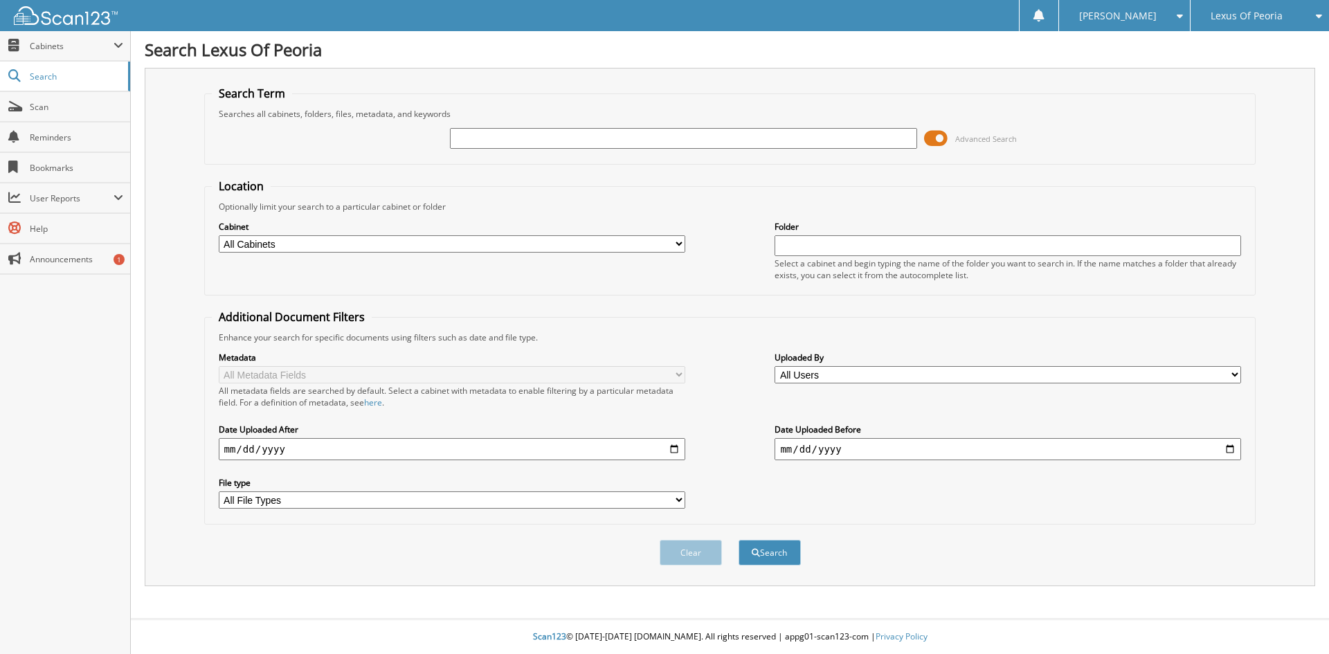 The width and height of the screenshot is (1329, 654). Describe the element at coordinates (292, 317) in the screenshot. I see `legend: Additional Document Filters` at that location.